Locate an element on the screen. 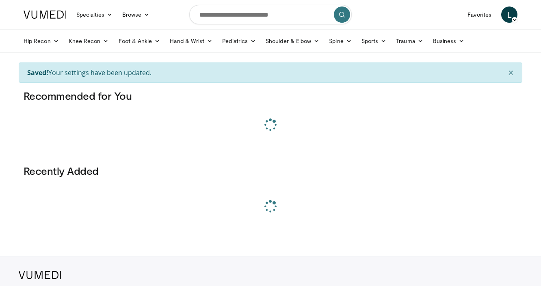 This screenshot has height=286, width=541. div: Your settings have been updated. is located at coordinates (270, 73).